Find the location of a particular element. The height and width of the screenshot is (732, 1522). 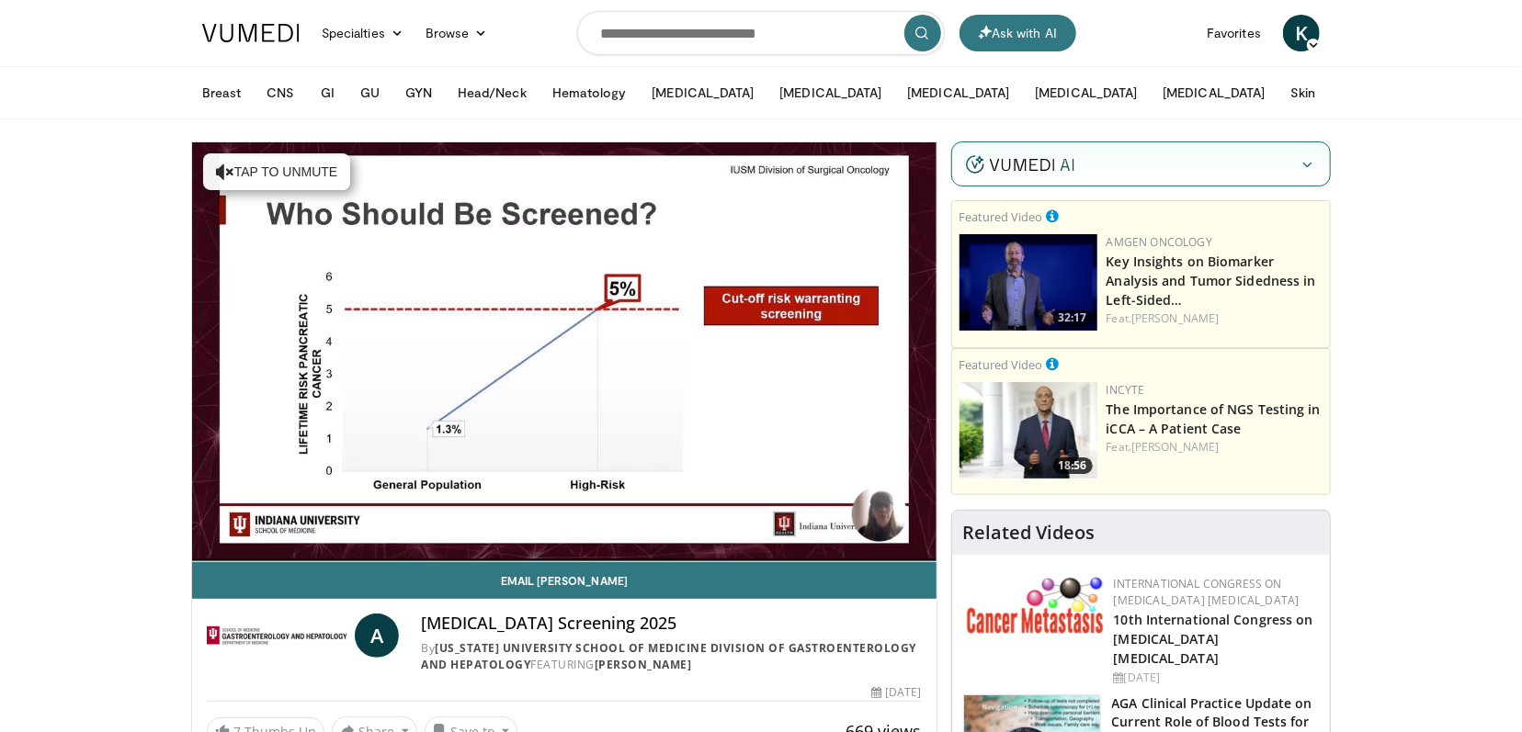

span: K is located at coordinates (1301, 33).